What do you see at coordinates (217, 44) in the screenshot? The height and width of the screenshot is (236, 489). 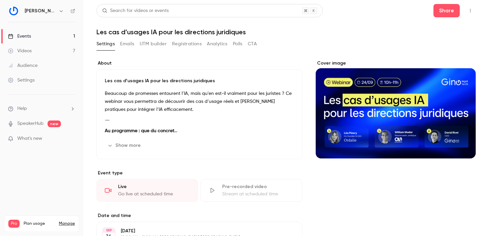 I see `button: Analytics` at bounding box center [217, 44].